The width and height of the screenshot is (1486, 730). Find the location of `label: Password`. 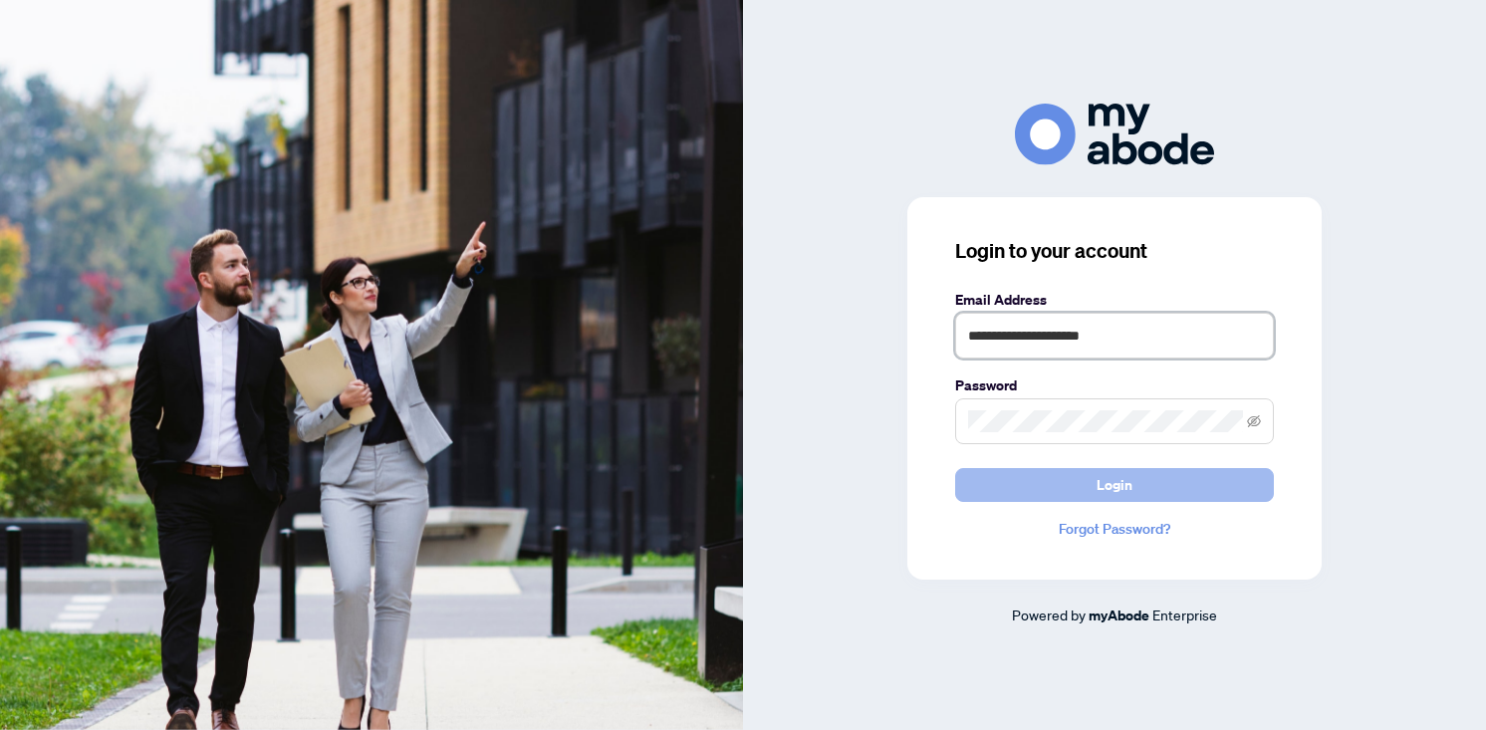

label: Password is located at coordinates (1115, 385).